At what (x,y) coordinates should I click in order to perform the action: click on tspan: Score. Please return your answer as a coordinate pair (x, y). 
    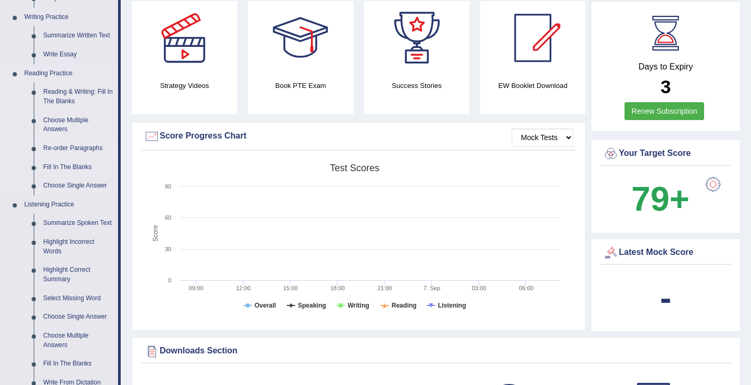
    Looking at the image, I should click on (155, 233).